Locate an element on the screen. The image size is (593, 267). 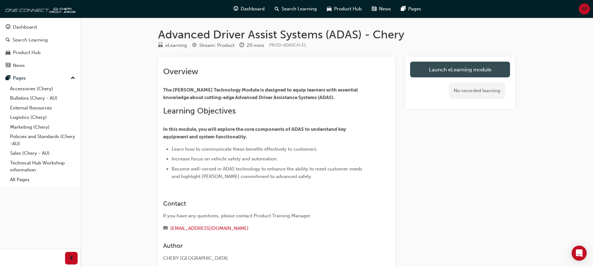
span: Dashboard is located at coordinates (252, 9).